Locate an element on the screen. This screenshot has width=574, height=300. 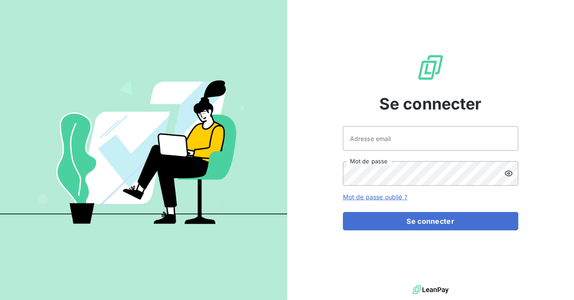
img: logo is located at coordinates (430, 290).